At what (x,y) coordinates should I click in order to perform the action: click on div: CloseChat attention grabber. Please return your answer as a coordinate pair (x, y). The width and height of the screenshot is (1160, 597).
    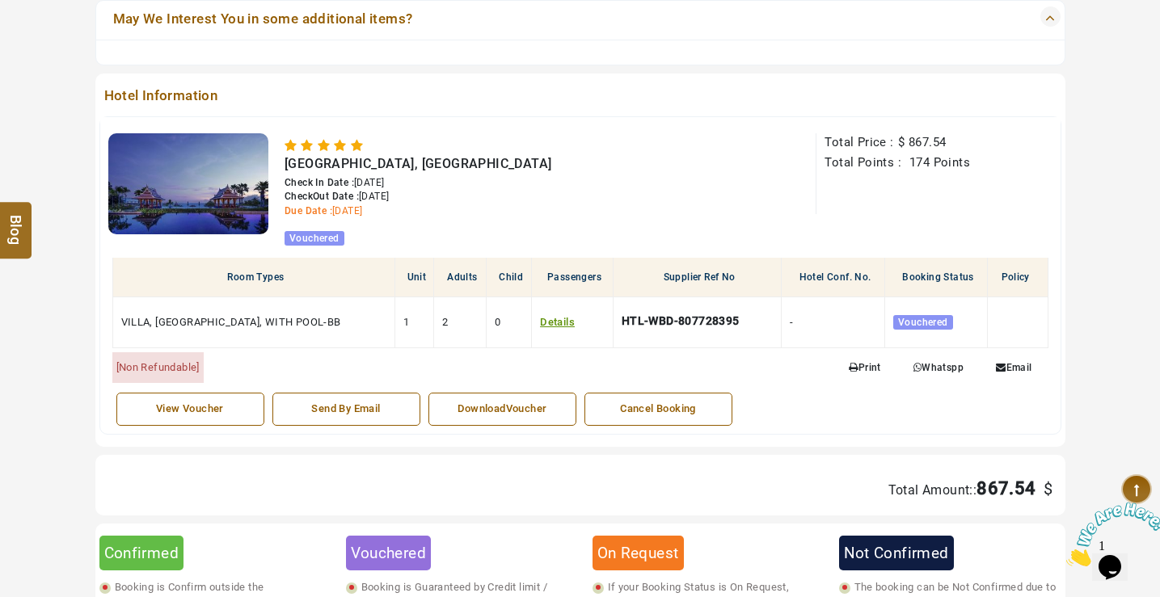
    Looking at the image, I should click on (50, 38).